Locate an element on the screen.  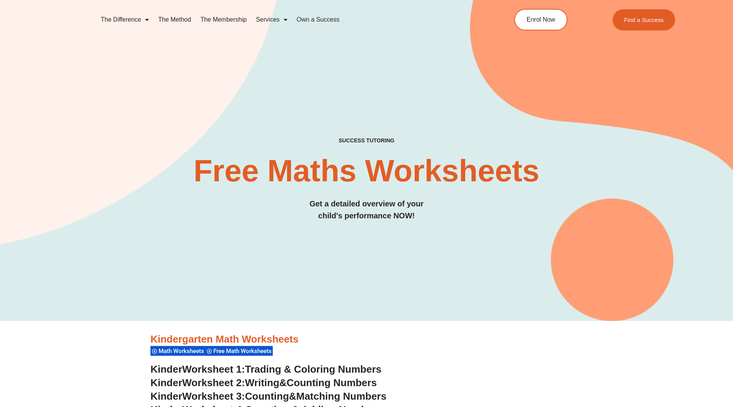
span: Math Worksheets is located at coordinates (183, 351).